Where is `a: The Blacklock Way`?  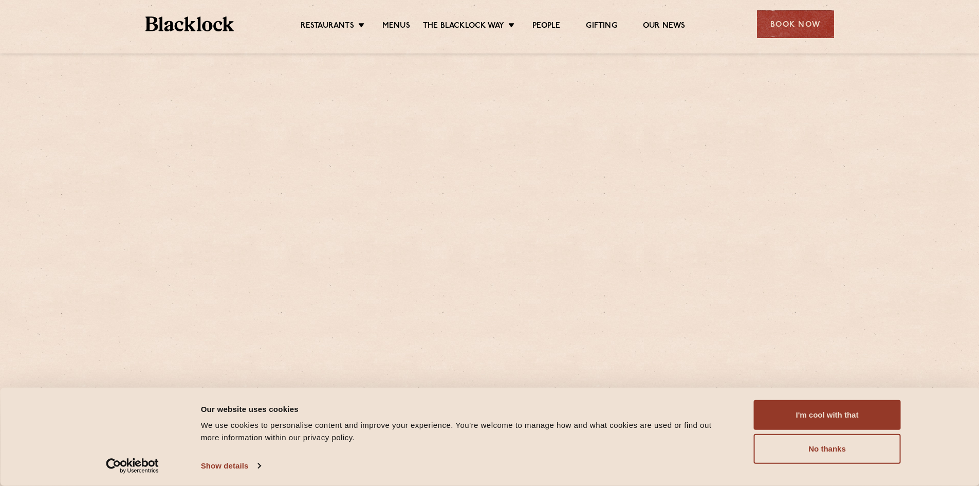
a: The Blacklock Way is located at coordinates (463, 27).